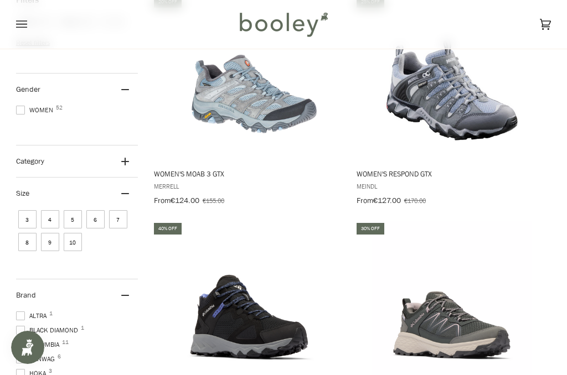  Describe the element at coordinates (73, 242) in the screenshot. I see `span: Size: 10` at that location.